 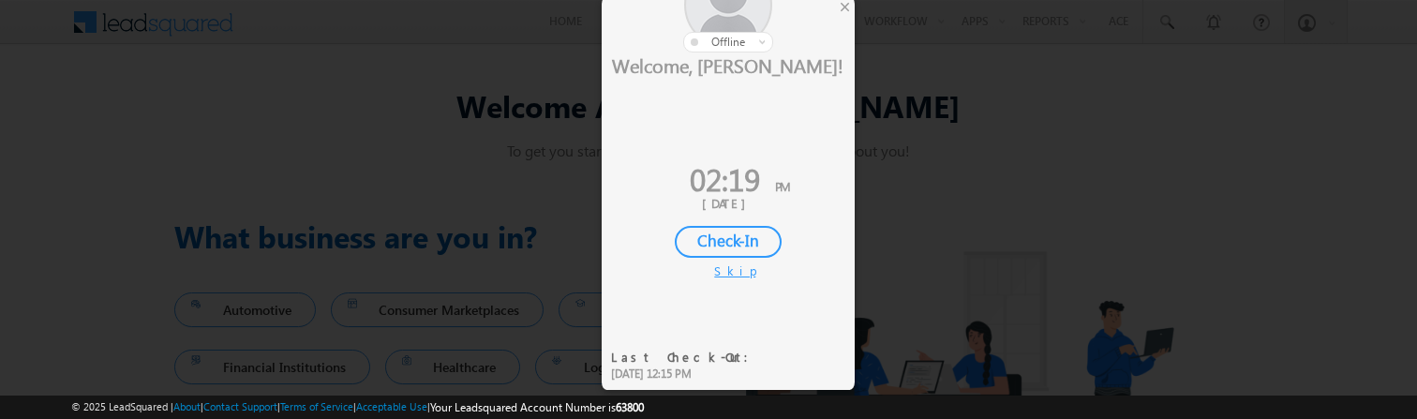 I want to click on a: Contact Support, so click(x=240, y=406).